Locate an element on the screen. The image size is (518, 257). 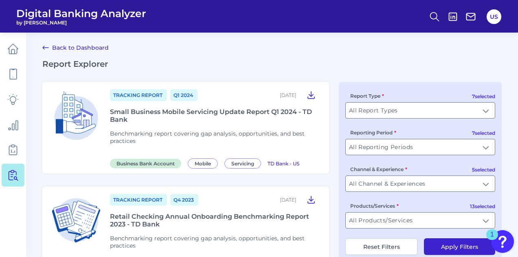
a: Servicing is located at coordinates (244, 163).